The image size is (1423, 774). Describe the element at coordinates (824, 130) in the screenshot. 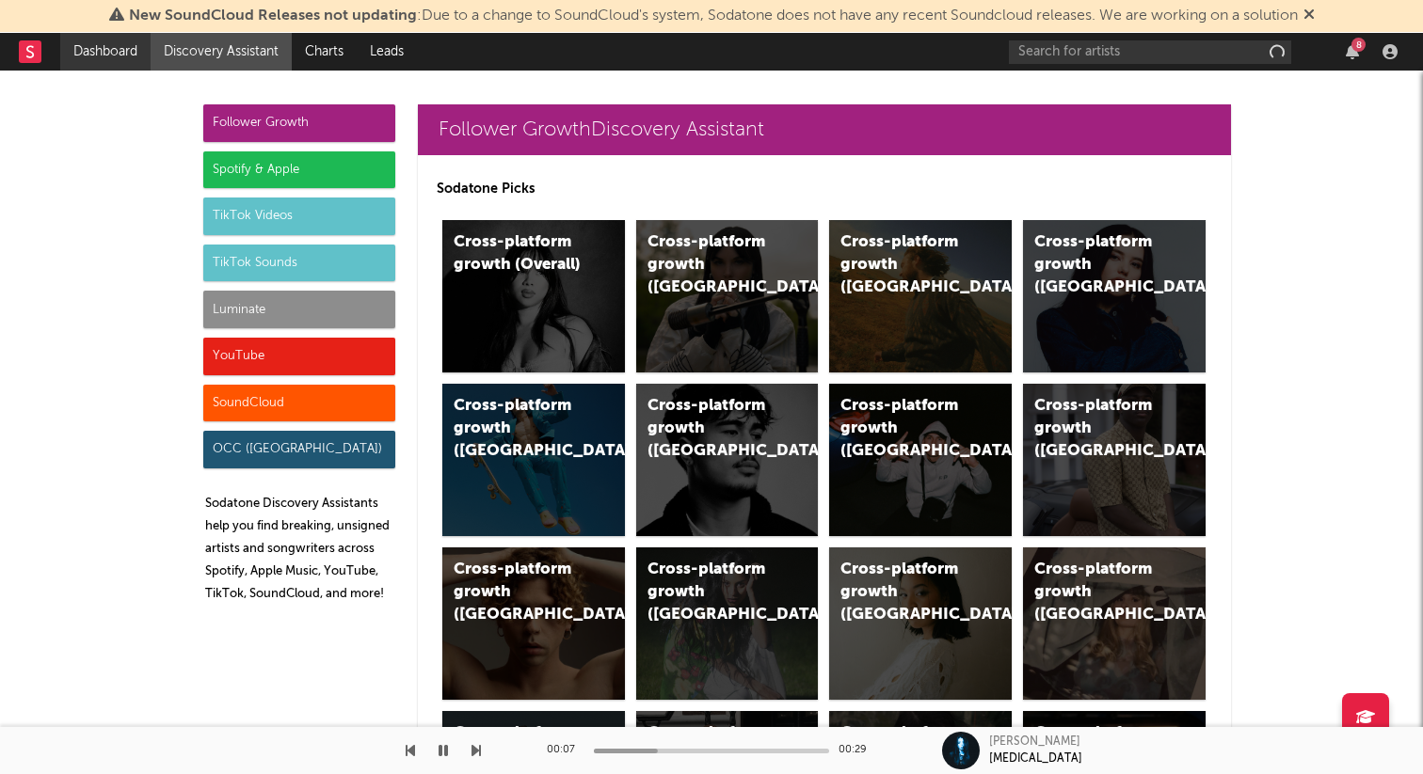

I see `a: Follower GrowthDiscovery Assistant` at that location.